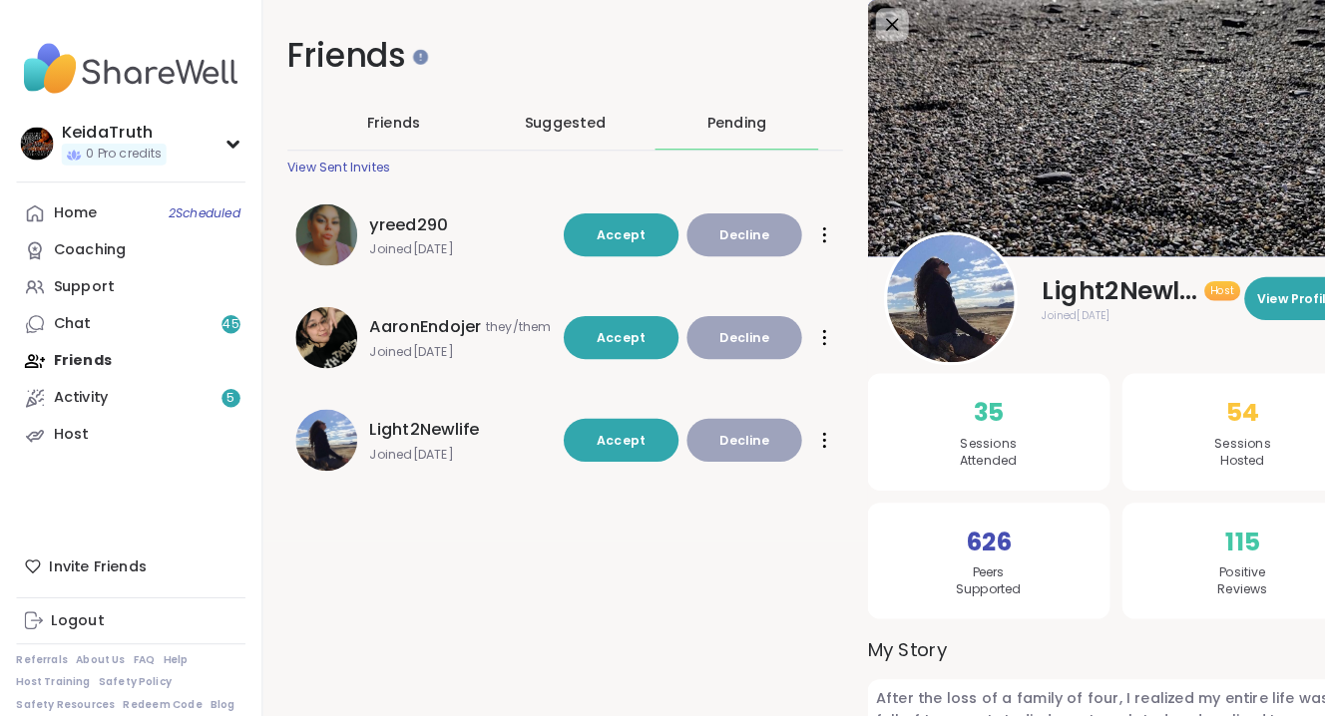 This screenshot has height=716, width=1325. I want to click on a: Safety Policy, so click(131, 664).